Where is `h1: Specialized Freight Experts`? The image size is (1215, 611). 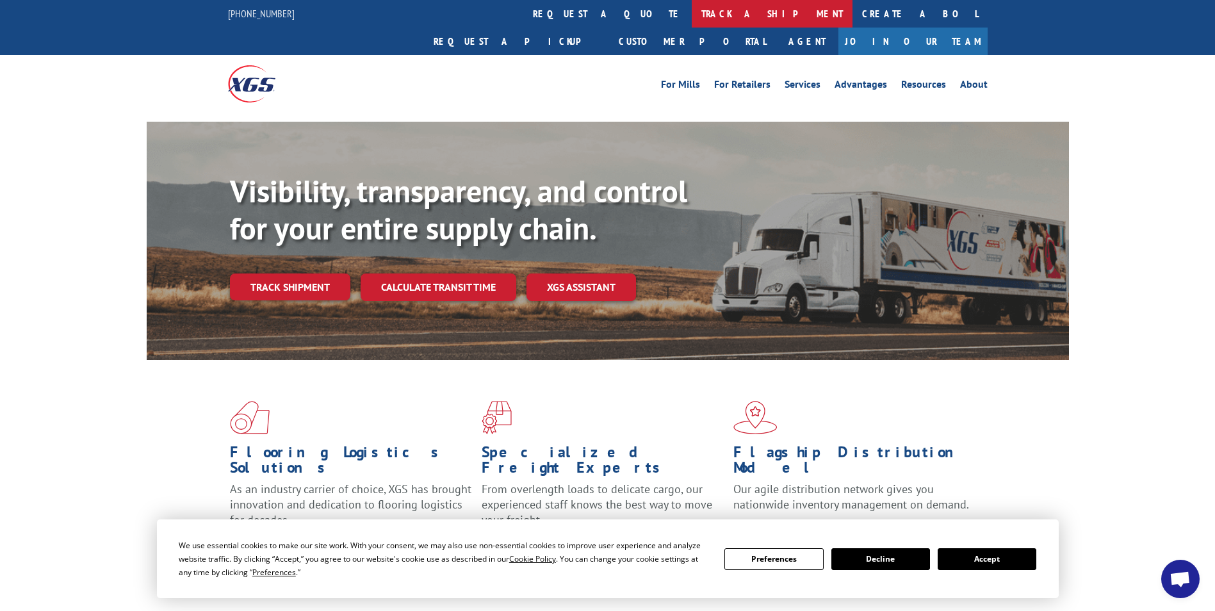
h1: Specialized Freight Experts is located at coordinates (603, 463).